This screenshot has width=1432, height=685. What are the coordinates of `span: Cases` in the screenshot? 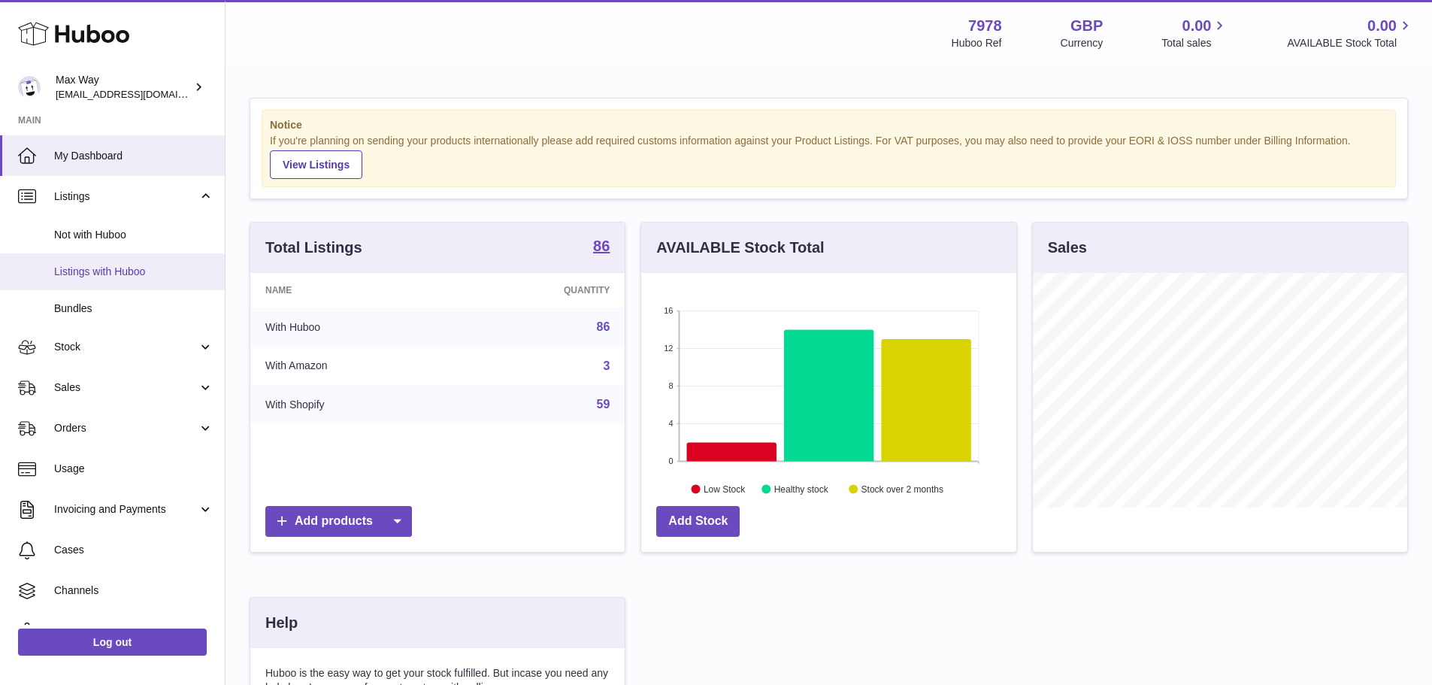 It's located at (134, 550).